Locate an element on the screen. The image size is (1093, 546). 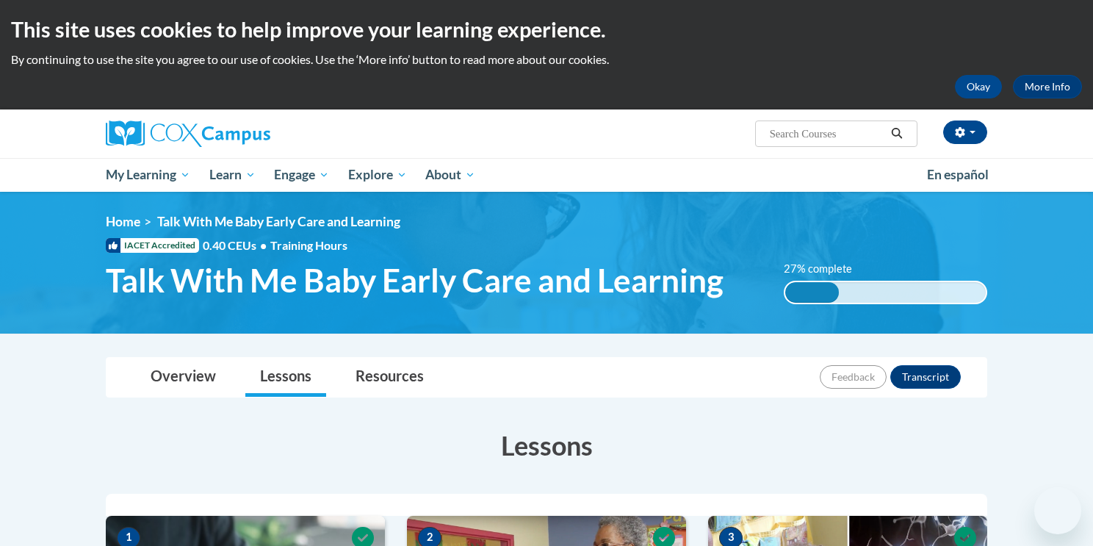
span: IACET Accredited is located at coordinates (152, 245).